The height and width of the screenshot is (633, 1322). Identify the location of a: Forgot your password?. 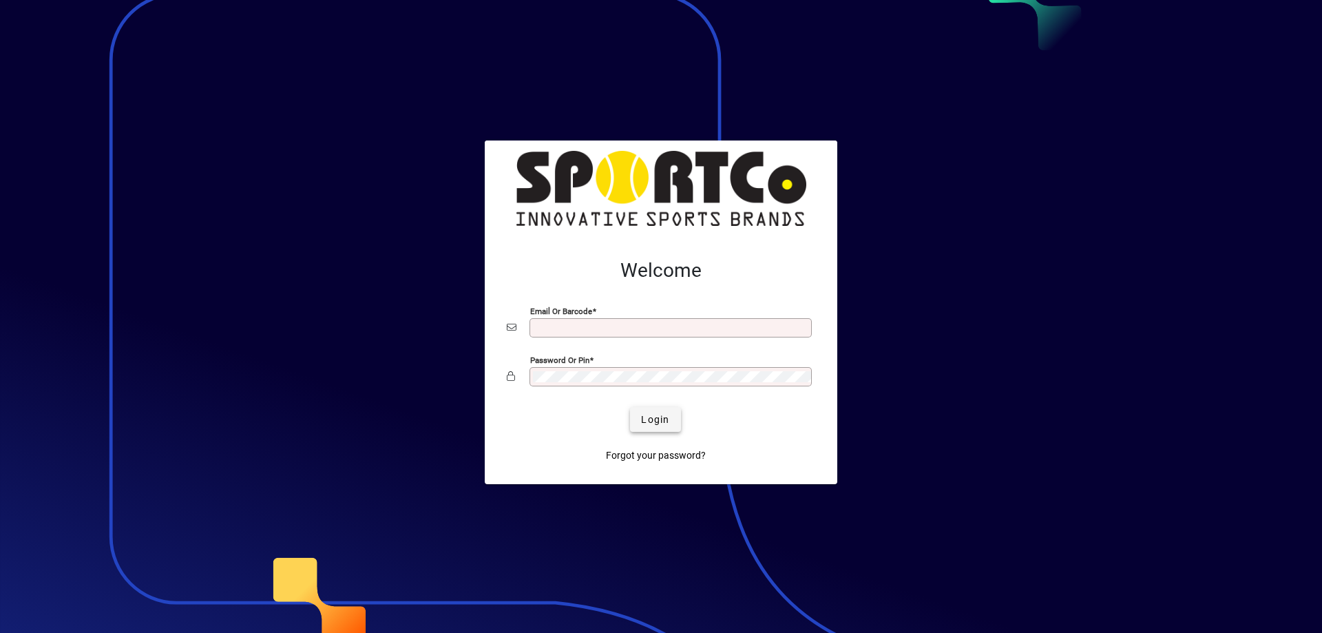
(656, 455).